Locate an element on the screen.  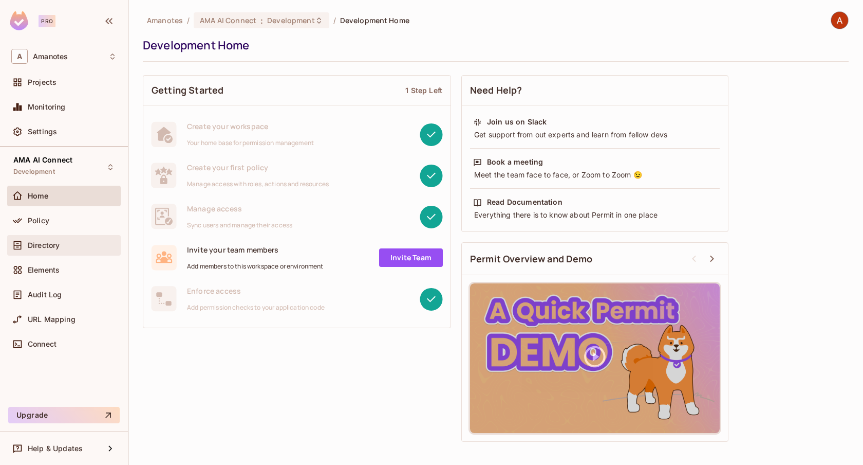
span: Development Home is located at coordinates (375, 20).